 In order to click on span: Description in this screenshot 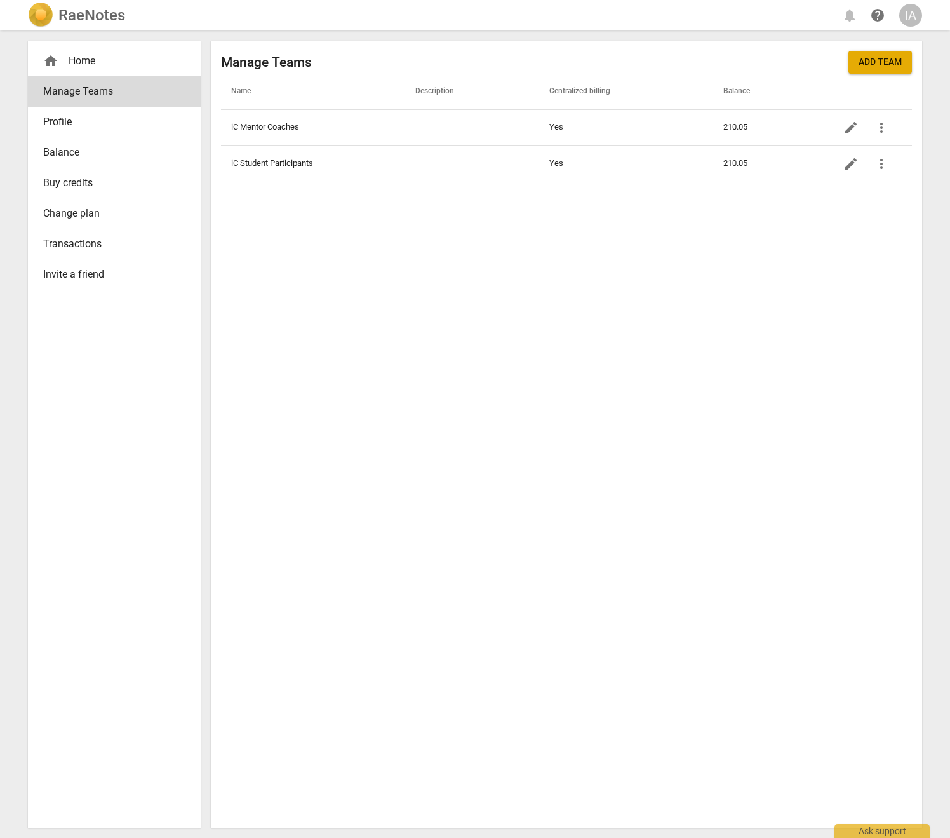, I will do `click(442, 91)`.